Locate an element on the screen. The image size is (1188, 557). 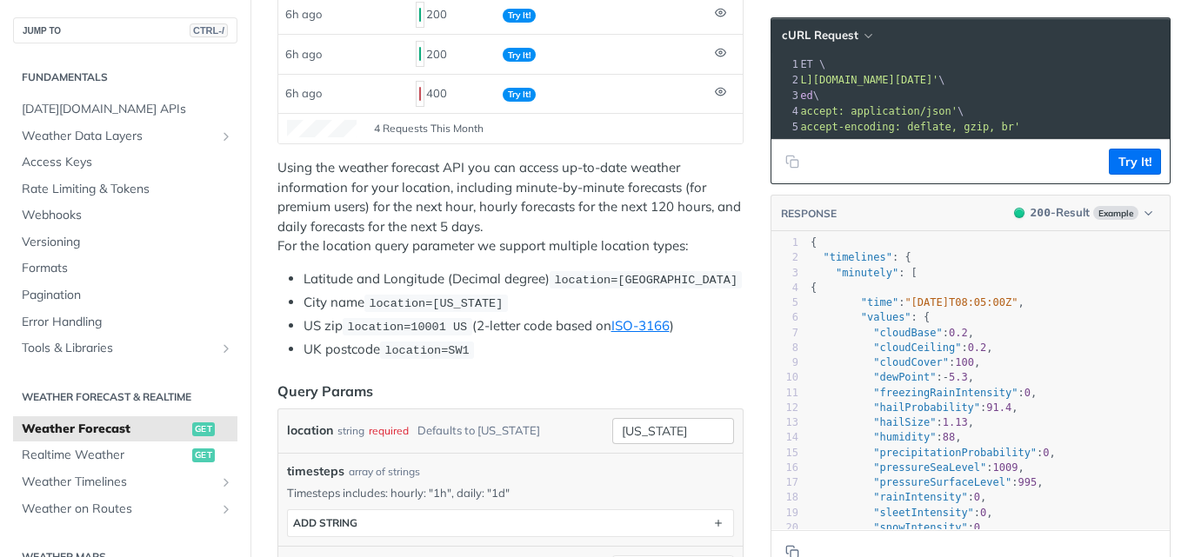
span: "values" is located at coordinates (886, 317).